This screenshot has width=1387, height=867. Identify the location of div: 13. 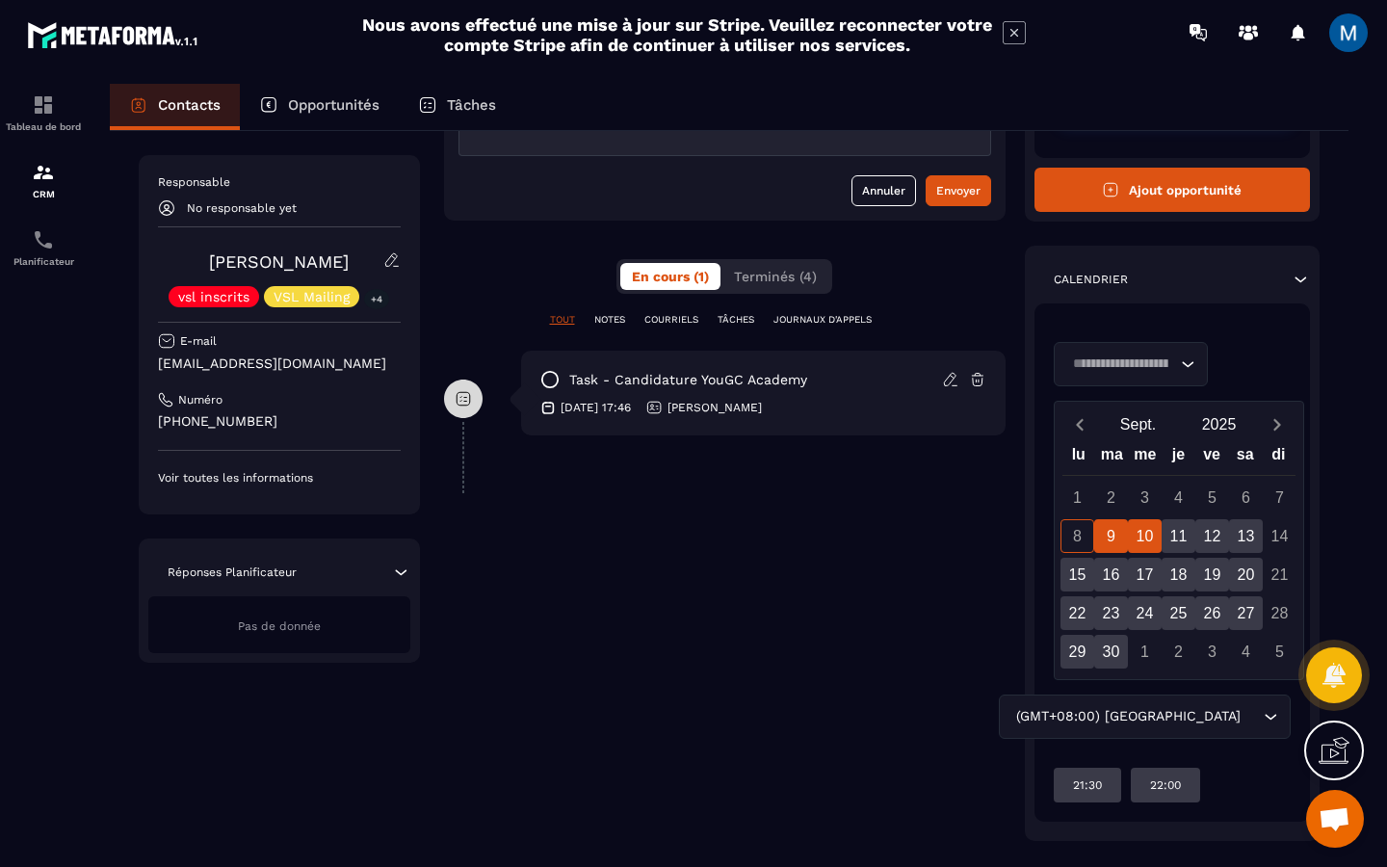
(1245, 535).